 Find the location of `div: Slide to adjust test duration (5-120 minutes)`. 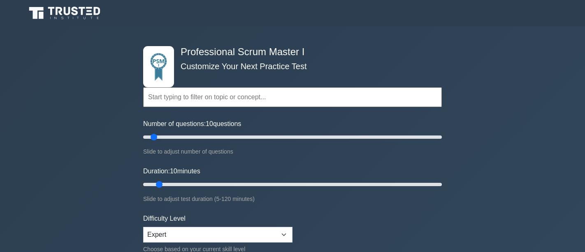

div: Slide to adjust test duration (5-120 minutes) is located at coordinates (293, 199).